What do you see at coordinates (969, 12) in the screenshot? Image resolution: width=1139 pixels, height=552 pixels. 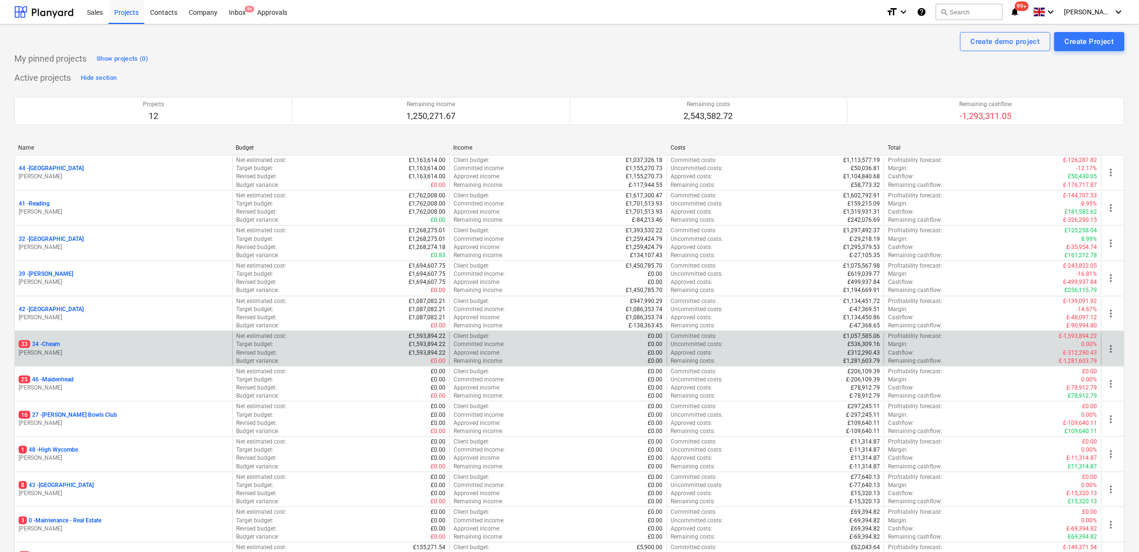 I see `button: Search` at bounding box center [969, 12].